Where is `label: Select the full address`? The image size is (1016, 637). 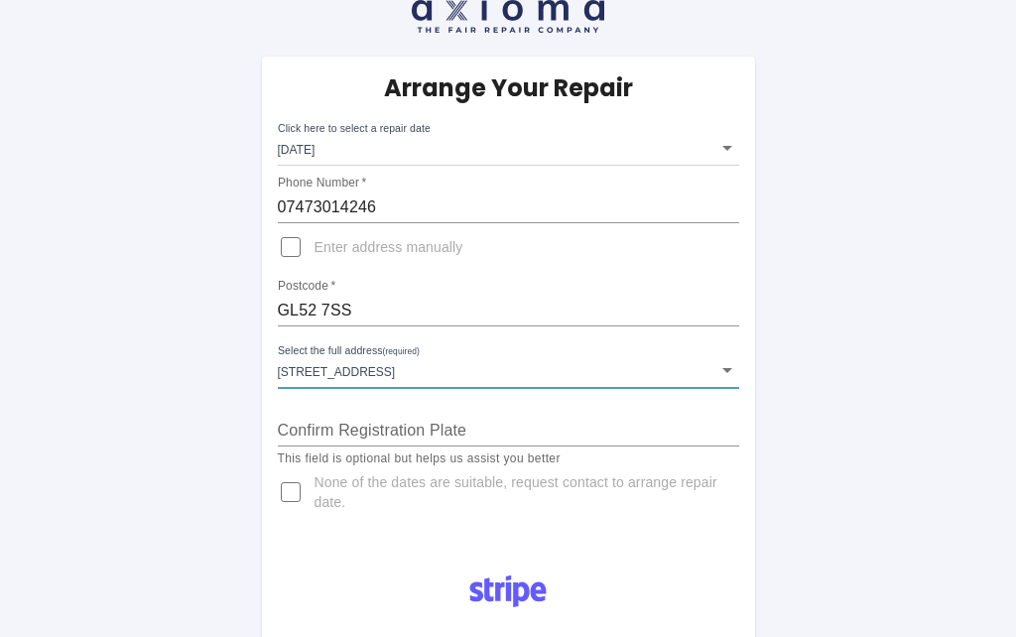
label: Select the full address is located at coordinates (348, 351).